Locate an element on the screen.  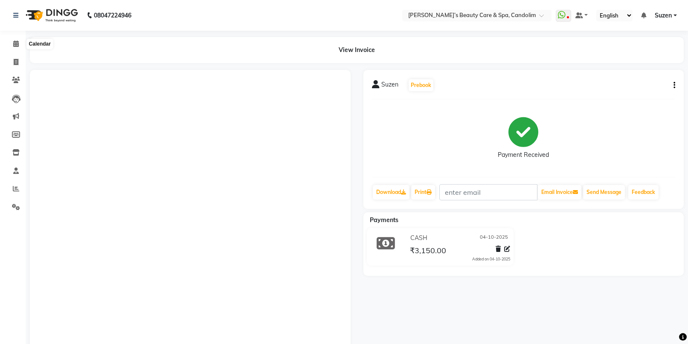
div: Calendar is located at coordinates (40, 44).